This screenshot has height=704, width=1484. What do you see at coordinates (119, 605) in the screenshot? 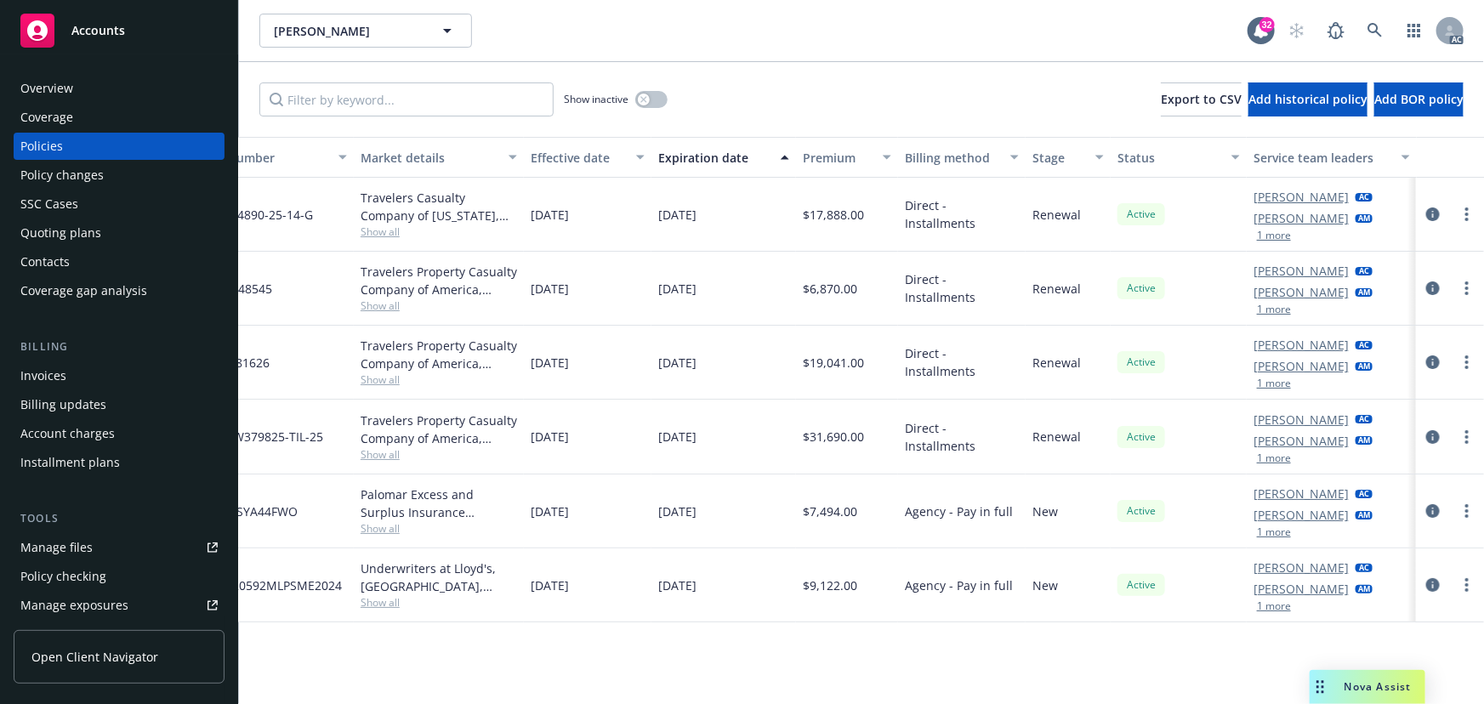
I see `a: Manage exposures` at bounding box center [119, 605].